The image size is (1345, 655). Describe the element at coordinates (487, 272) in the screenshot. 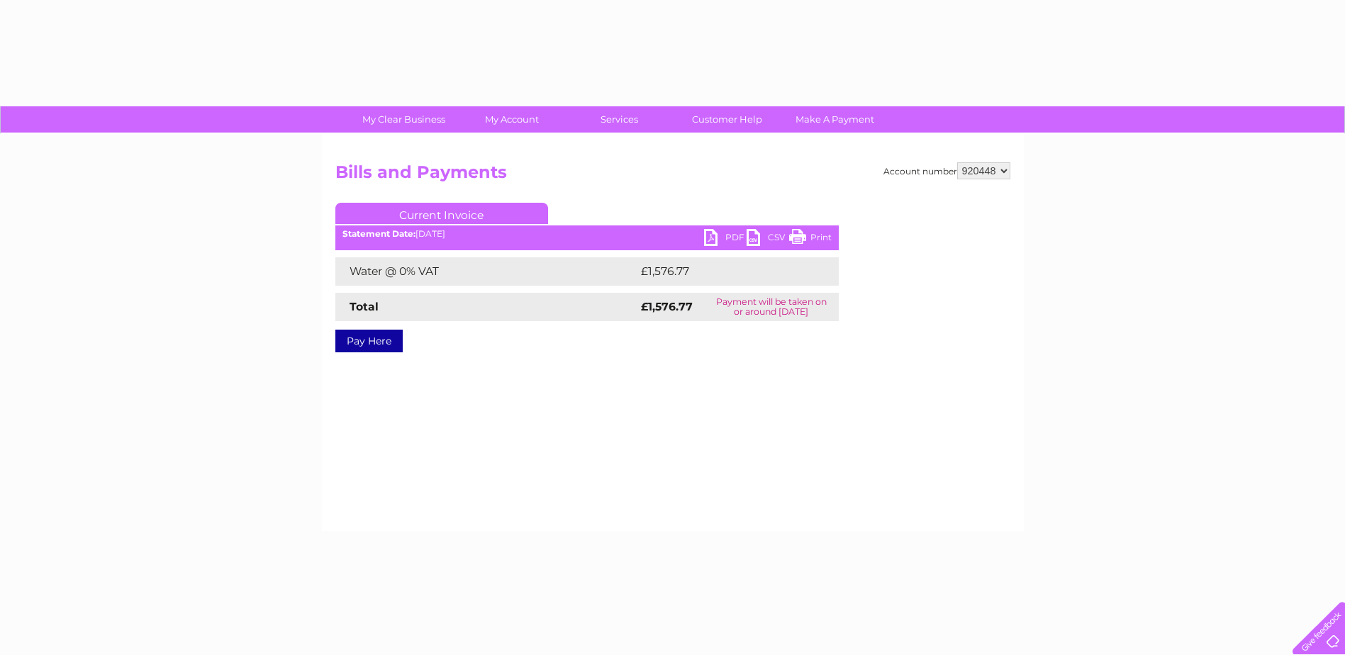

I see `td: Water @ 0% VAT` at that location.